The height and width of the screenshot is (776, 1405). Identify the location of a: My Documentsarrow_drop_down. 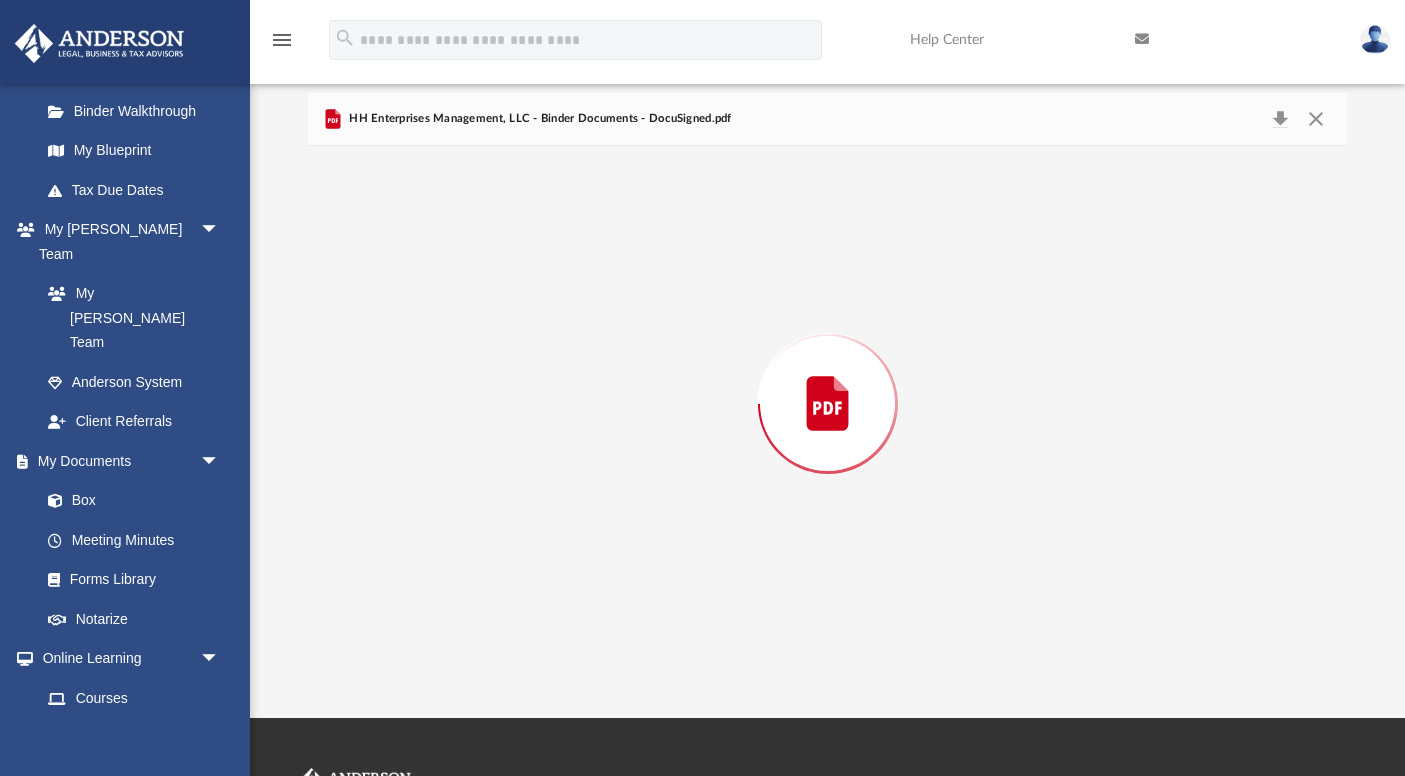
(127, 461).